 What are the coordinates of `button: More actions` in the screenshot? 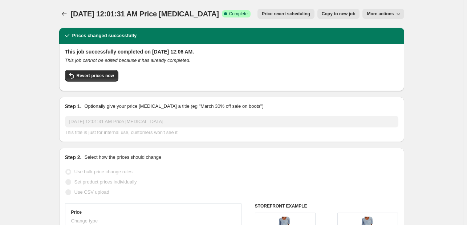 It's located at (383, 14).